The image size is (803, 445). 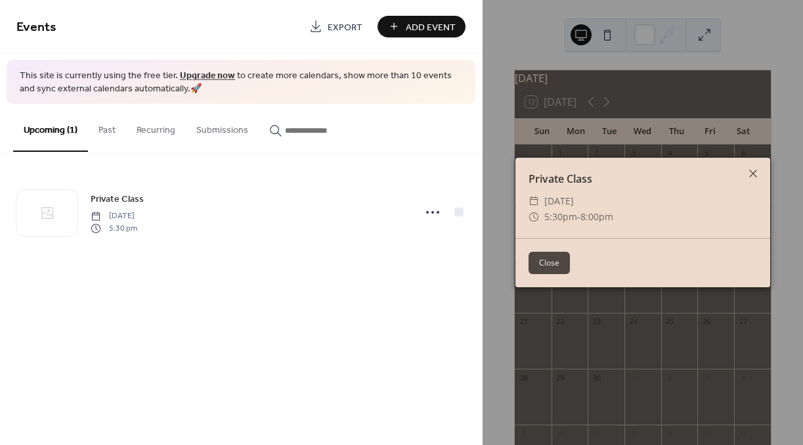 I want to click on a: Add Event, so click(x=422, y=26).